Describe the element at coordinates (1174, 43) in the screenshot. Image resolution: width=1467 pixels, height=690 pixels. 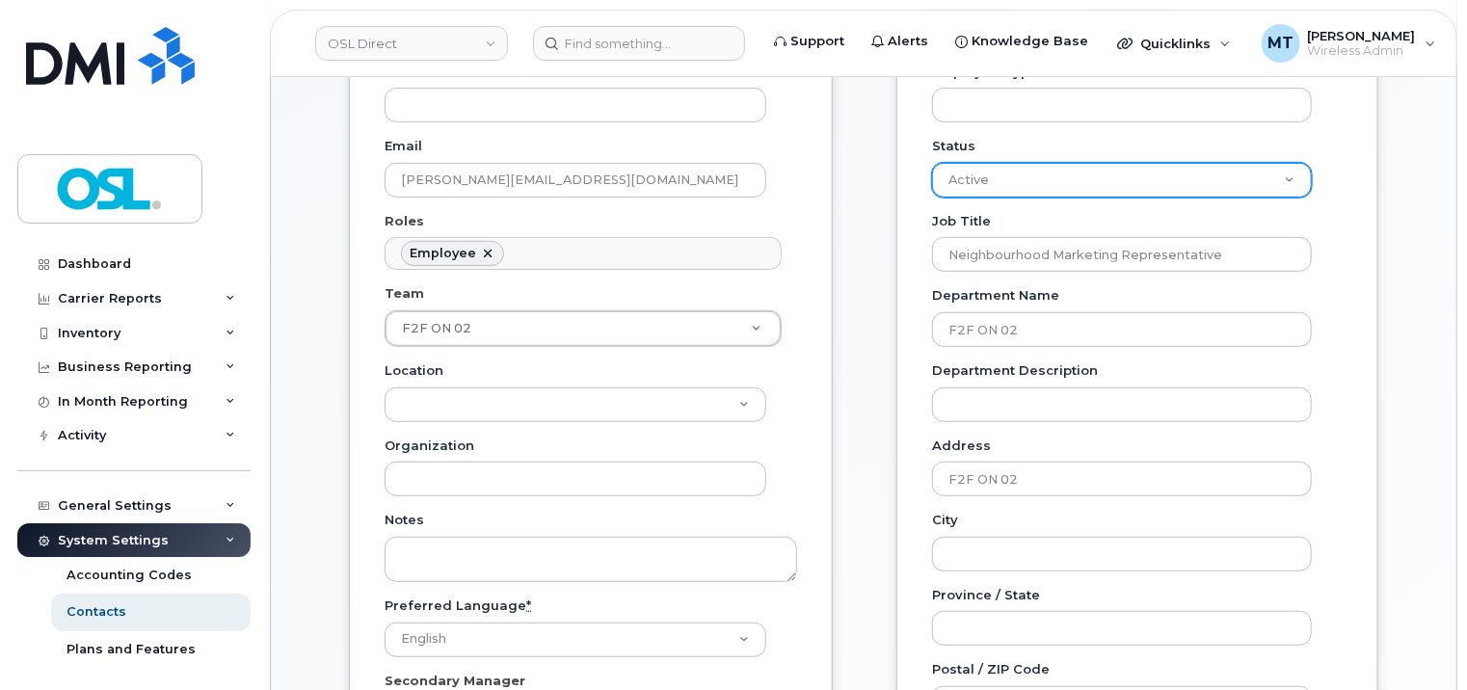
I see `div: Quicklinks` at that location.